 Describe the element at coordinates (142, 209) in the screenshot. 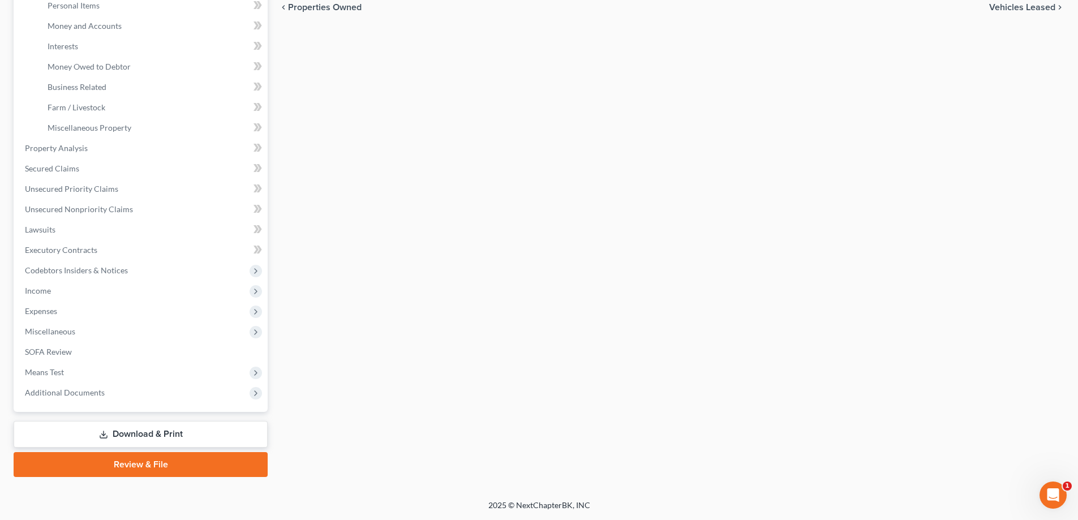

I see `a: Unsecured Nonpriority Claims` at that location.